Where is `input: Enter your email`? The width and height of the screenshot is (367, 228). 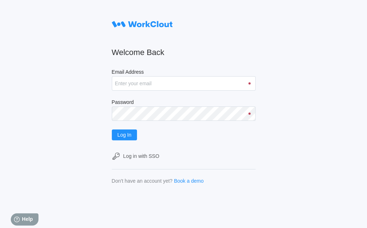 input: Enter your email is located at coordinates (184, 83).